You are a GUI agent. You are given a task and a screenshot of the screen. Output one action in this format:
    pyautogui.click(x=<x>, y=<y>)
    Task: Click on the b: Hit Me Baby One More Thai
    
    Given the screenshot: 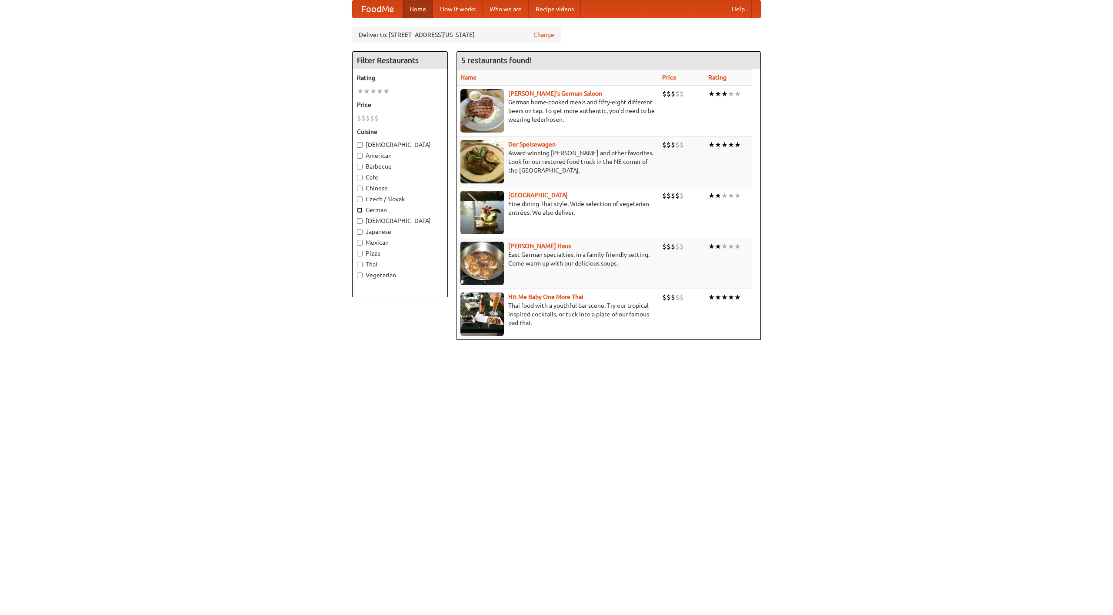 What is the action you would take?
    pyautogui.click(x=546, y=297)
    